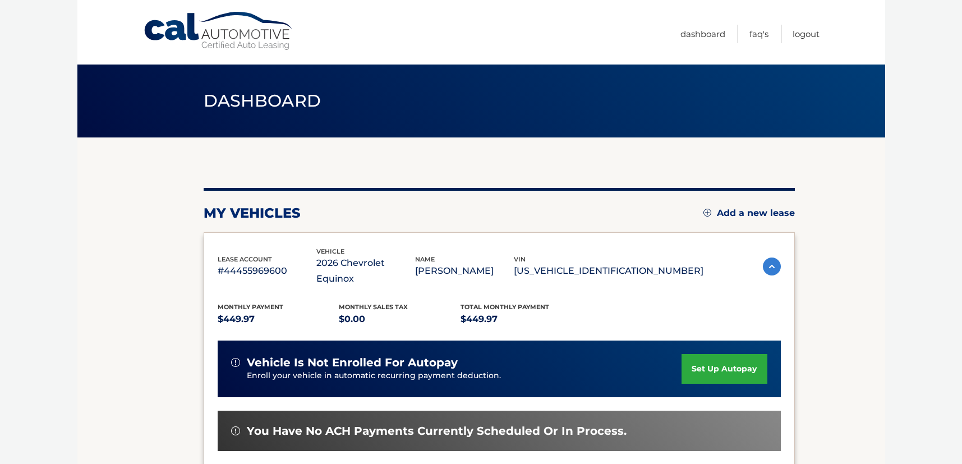  I want to click on a: Cal Automotive, so click(219, 31).